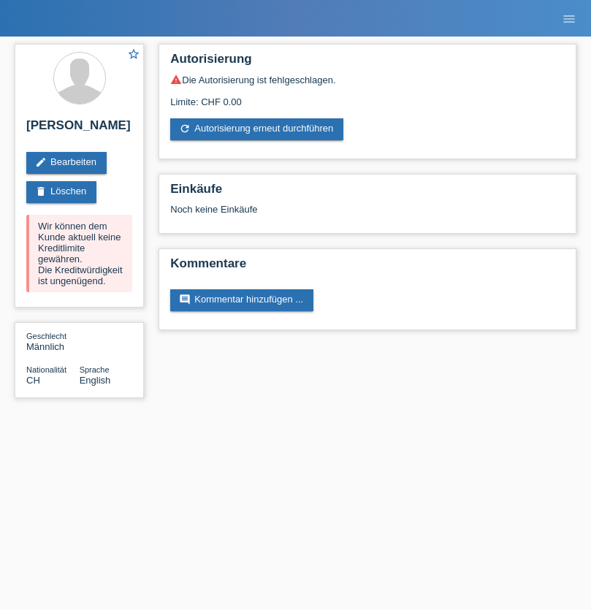  Describe the element at coordinates (176, 80) in the screenshot. I see `i: warning` at that location.